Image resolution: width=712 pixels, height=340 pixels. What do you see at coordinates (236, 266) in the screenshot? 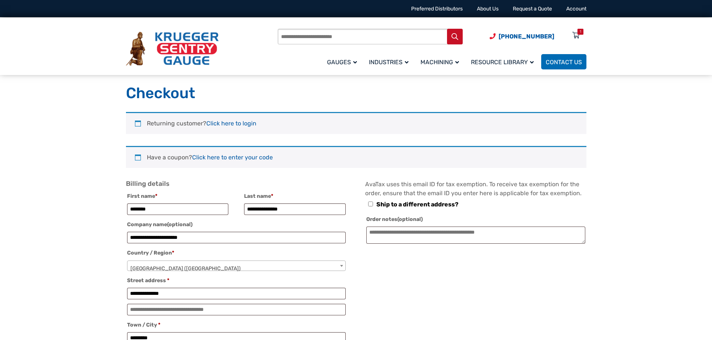
I see `span: Country / Region` at bounding box center [236, 266].